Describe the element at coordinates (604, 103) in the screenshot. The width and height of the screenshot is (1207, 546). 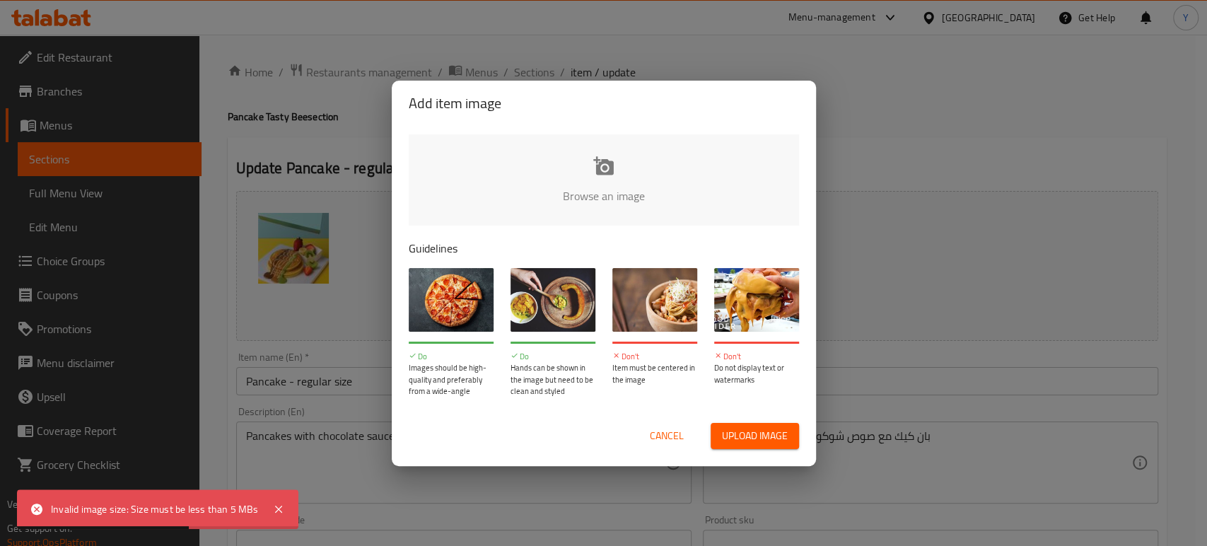
I see `h2: Add item image` at that location.